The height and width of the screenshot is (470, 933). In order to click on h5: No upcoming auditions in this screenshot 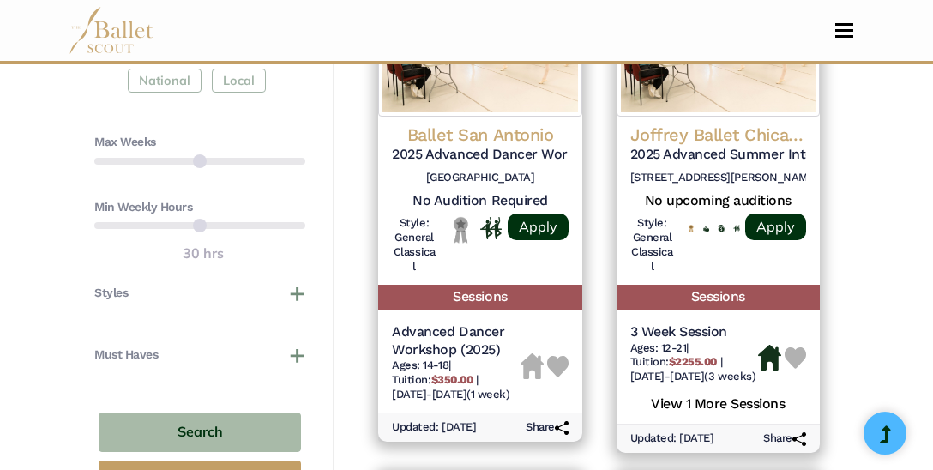, I will do `click(717, 201)`.